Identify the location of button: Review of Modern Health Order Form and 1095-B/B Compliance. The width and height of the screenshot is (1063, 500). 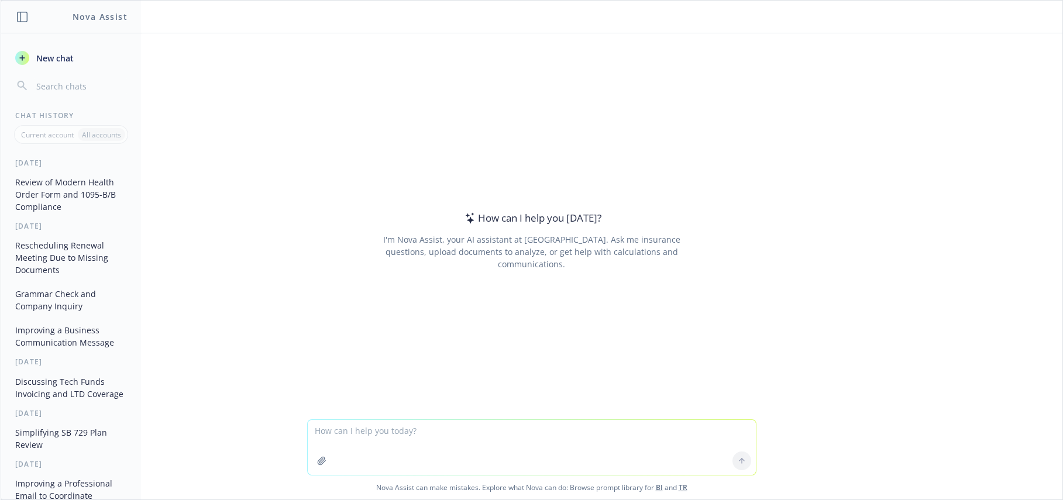
(71, 194).